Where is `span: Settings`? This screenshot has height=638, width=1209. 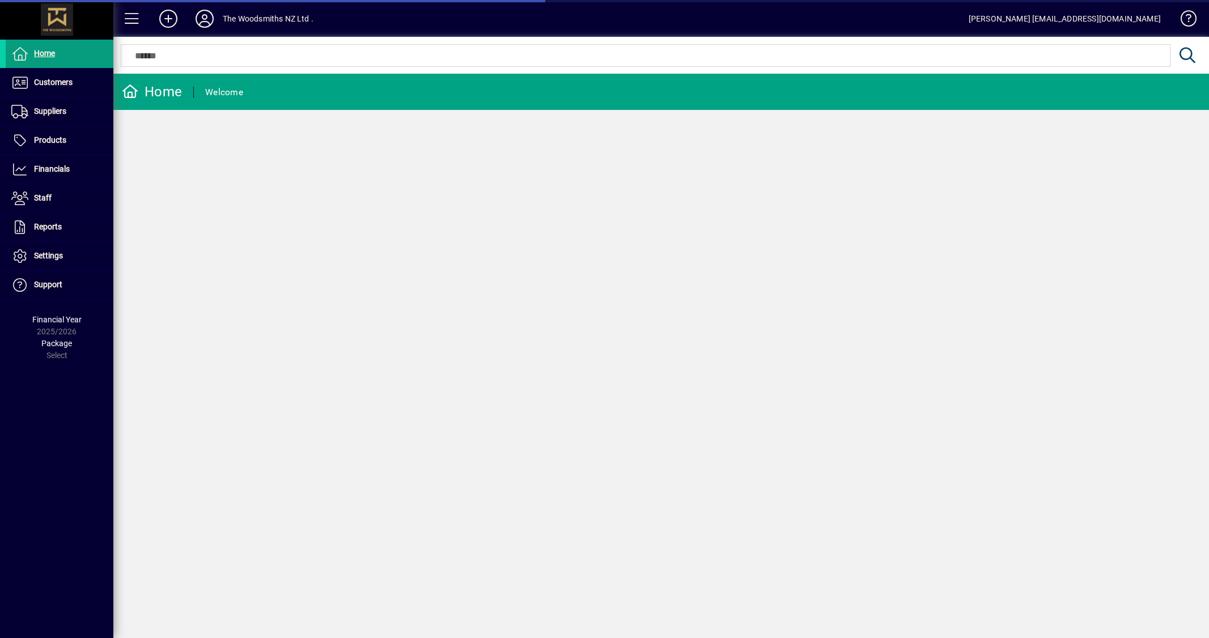 span: Settings is located at coordinates (48, 256).